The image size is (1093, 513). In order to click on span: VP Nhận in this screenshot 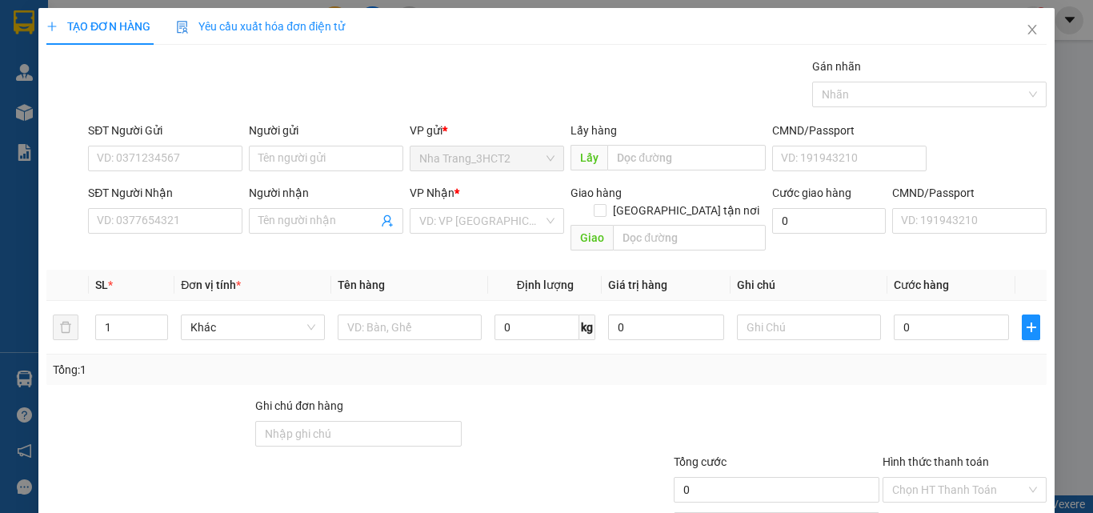, I will do `click(432, 193)`.